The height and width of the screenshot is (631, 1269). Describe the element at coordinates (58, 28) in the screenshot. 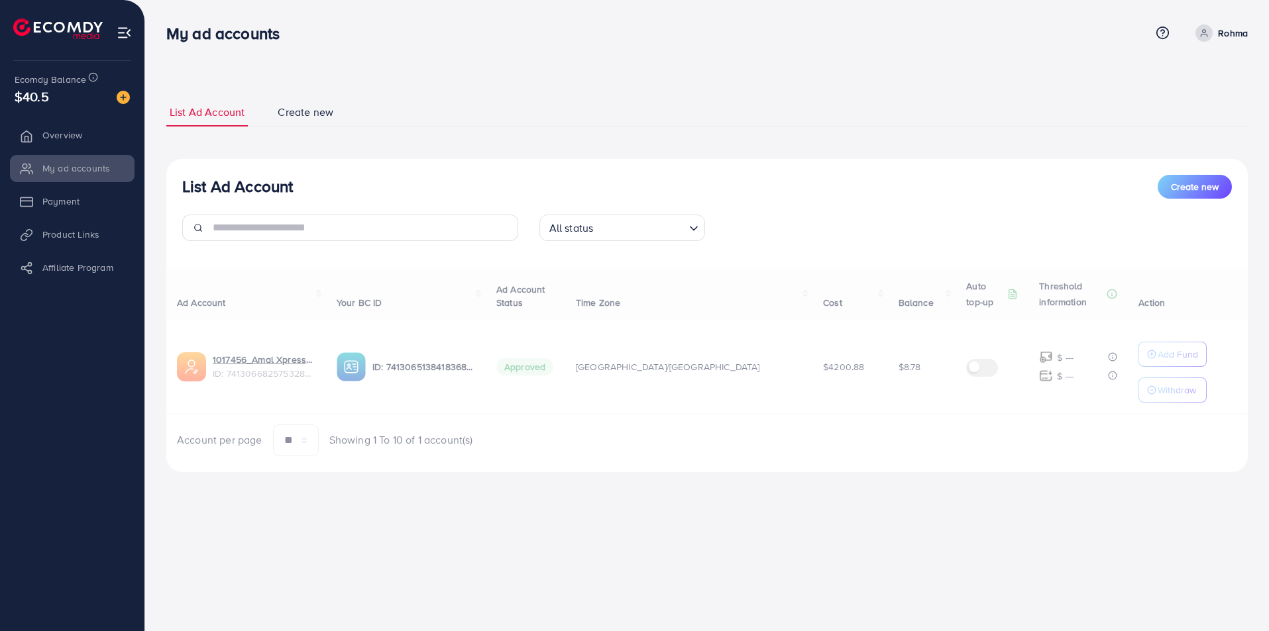

I see `img: logo` at that location.